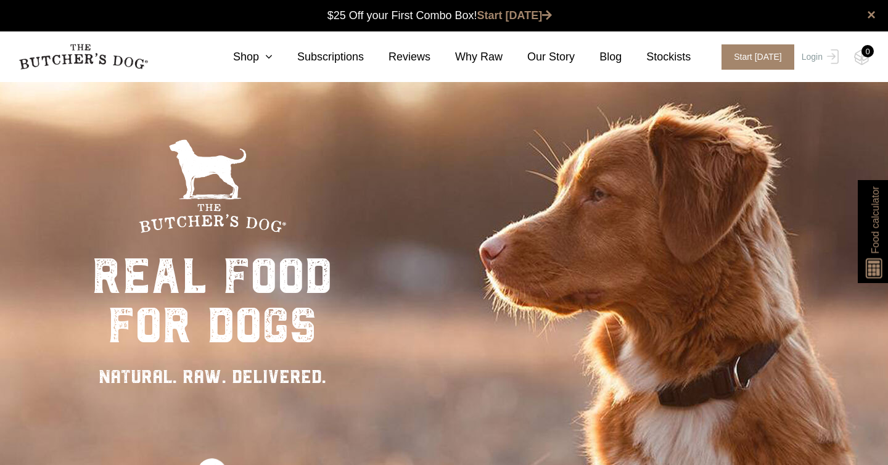  Describe the element at coordinates (656, 57) in the screenshot. I see `a: Stockists` at that location.